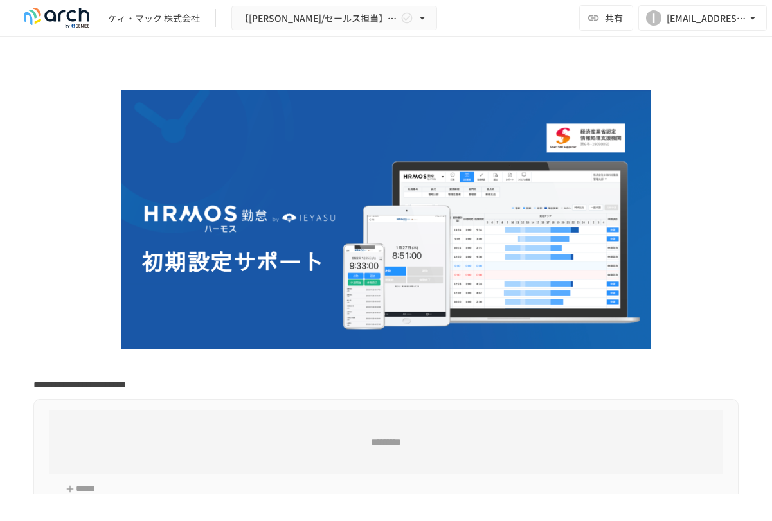 This screenshot has height=521, width=772. I want to click on img: GdztLVQAPnGLORo409ZpmnRQckwtTrMz8aHIKJZF2AQ, so click(386, 219).